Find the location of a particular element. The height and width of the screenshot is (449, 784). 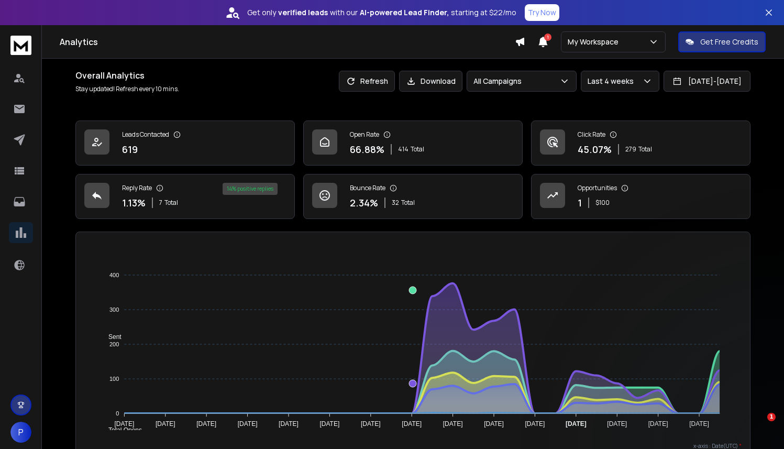

tspan: 300 is located at coordinates (114, 309).